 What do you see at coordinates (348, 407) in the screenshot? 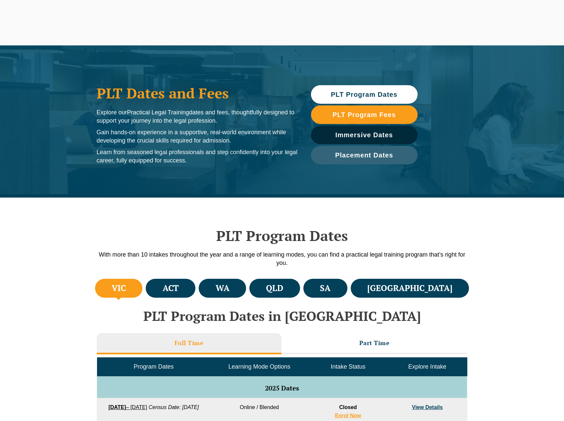
I see `span: Closed` at bounding box center [348, 407].